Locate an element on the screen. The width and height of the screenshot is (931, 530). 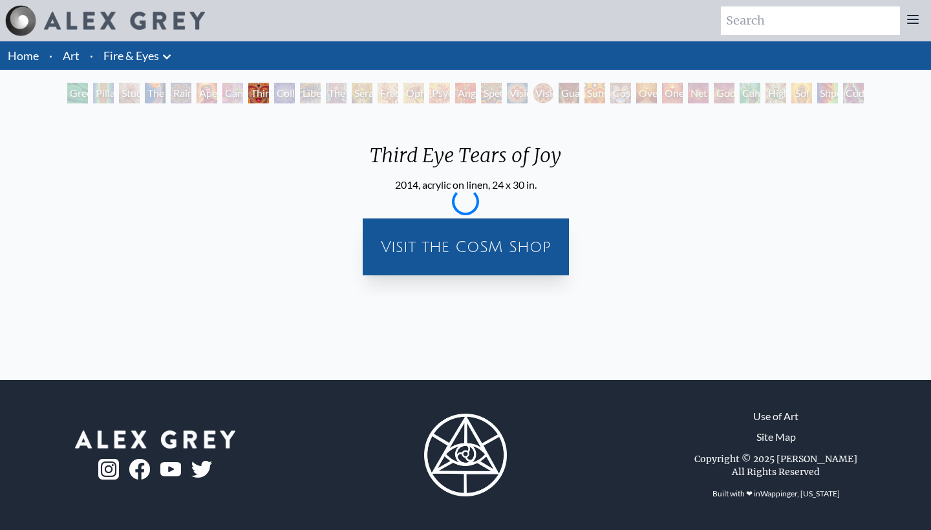
div: Study for the Great Turn is located at coordinates (129, 93).